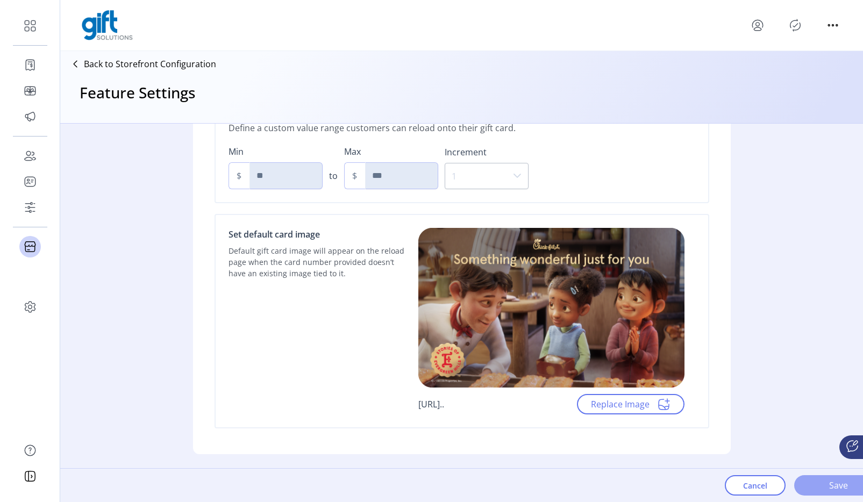  I want to click on label: Increment, so click(486, 152).